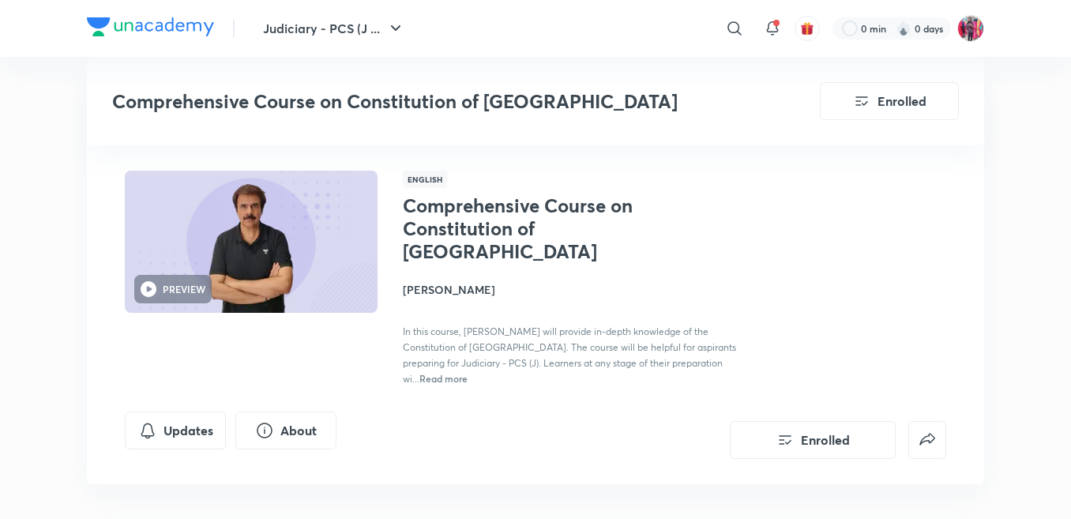  Describe the element at coordinates (150, 28) in the screenshot. I see `a: Company Logo` at that location.